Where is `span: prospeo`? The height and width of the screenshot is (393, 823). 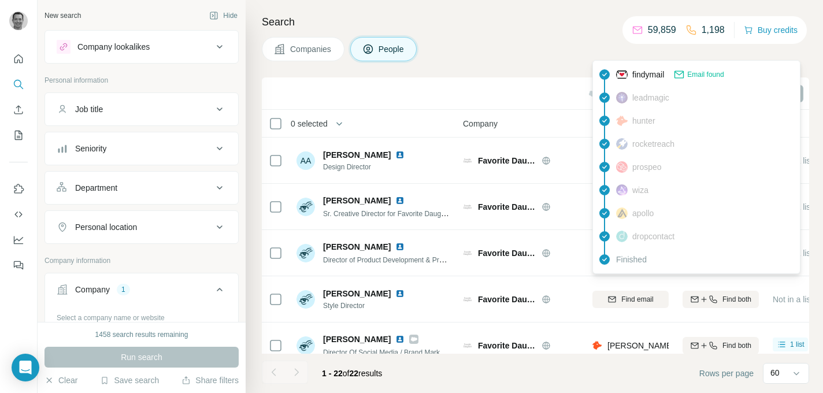 span: prospeo is located at coordinates (647, 167).